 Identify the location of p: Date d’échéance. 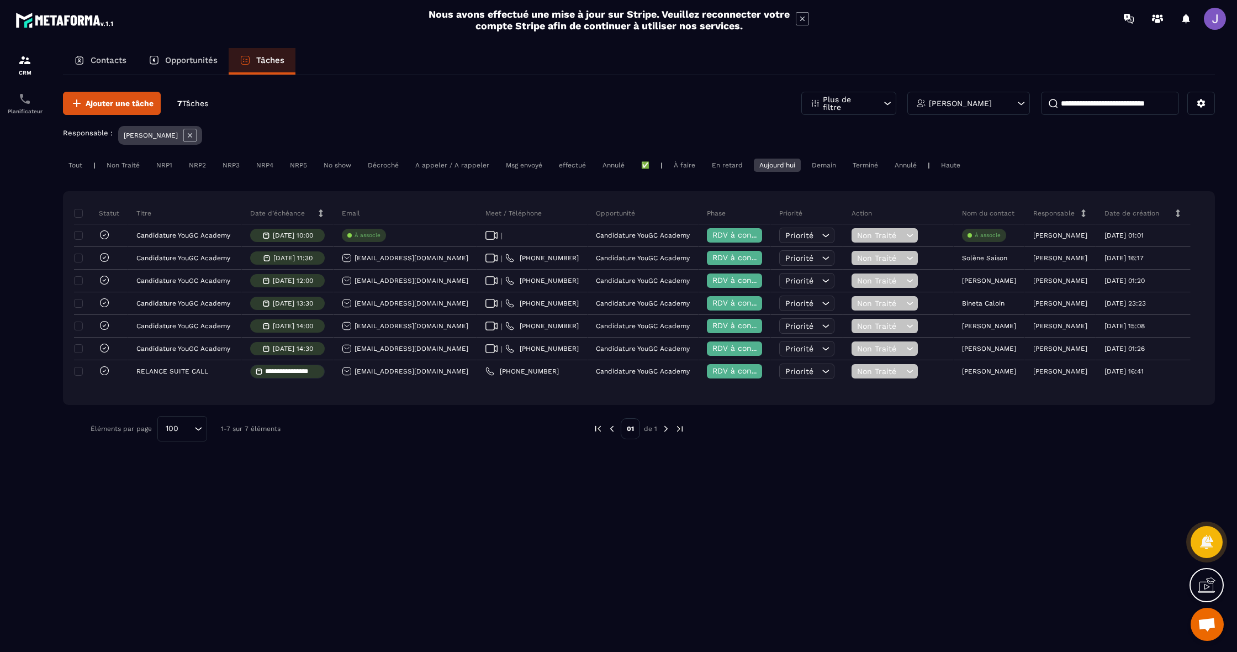
(277, 213).